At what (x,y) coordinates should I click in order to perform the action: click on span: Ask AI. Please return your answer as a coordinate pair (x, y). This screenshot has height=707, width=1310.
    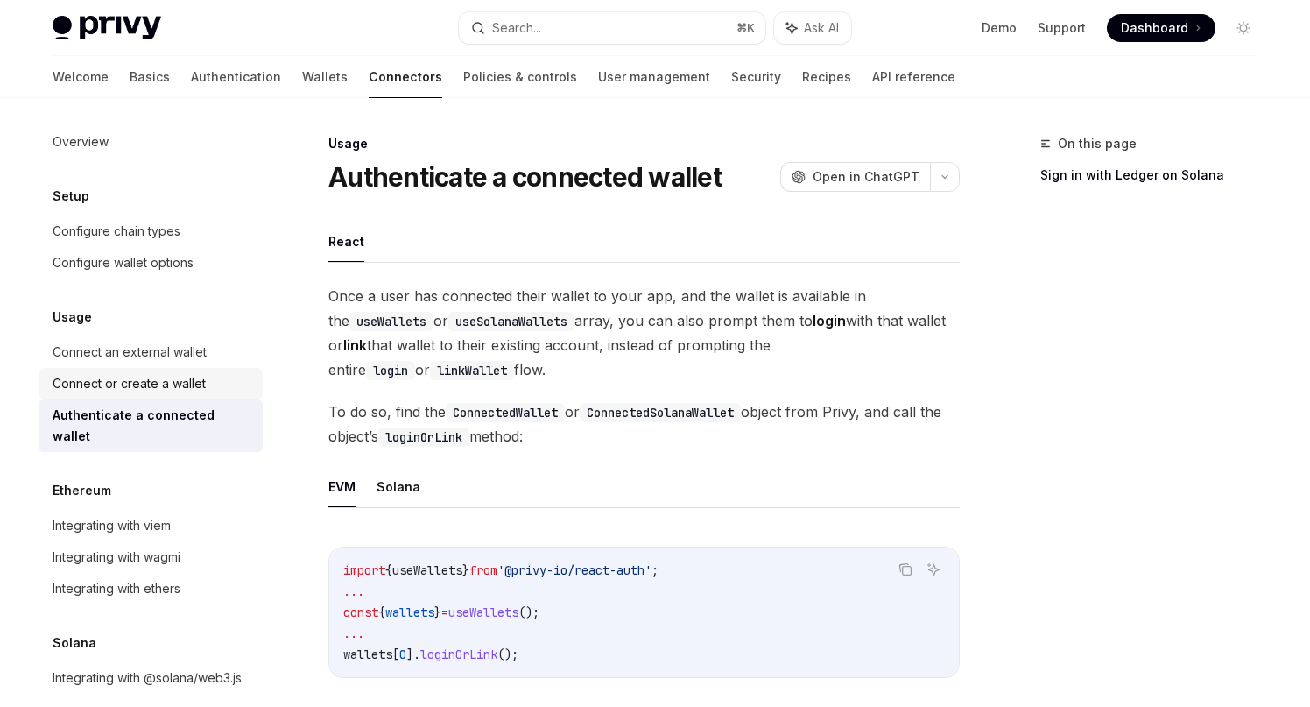
    Looking at the image, I should click on (822, 28).